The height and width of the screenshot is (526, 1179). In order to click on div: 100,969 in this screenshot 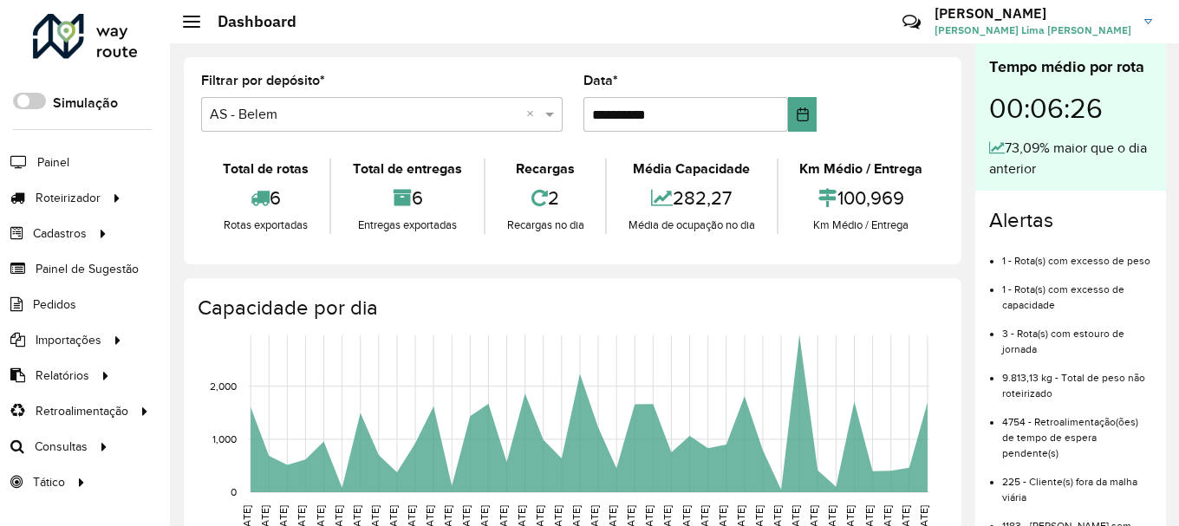, I will do `click(861, 198)`.